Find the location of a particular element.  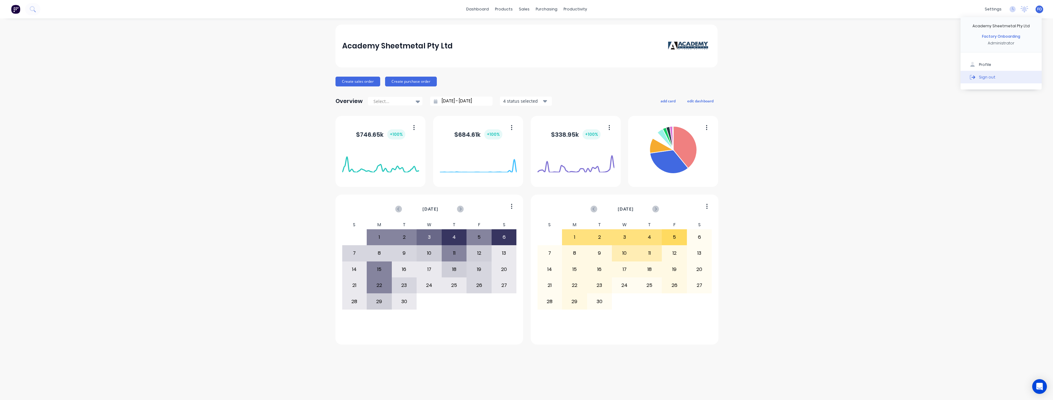

div: $ 746.65k is located at coordinates (381, 134).